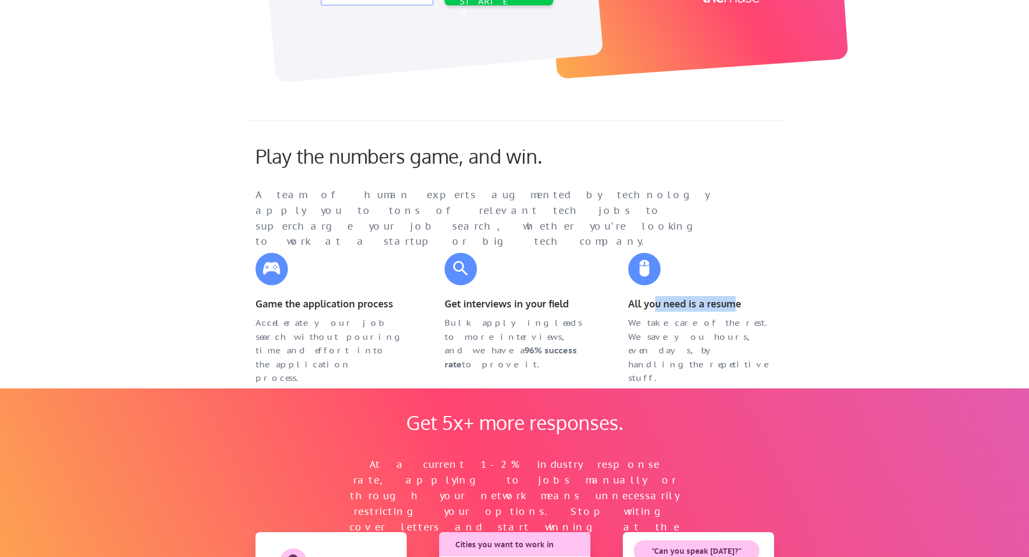 This screenshot has width=1029, height=557. What do you see at coordinates (518, 344) in the screenshot?
I see `div: Bulk applying leads to more interviews, and we have a to prove it.` at bounding box center [518, 344].